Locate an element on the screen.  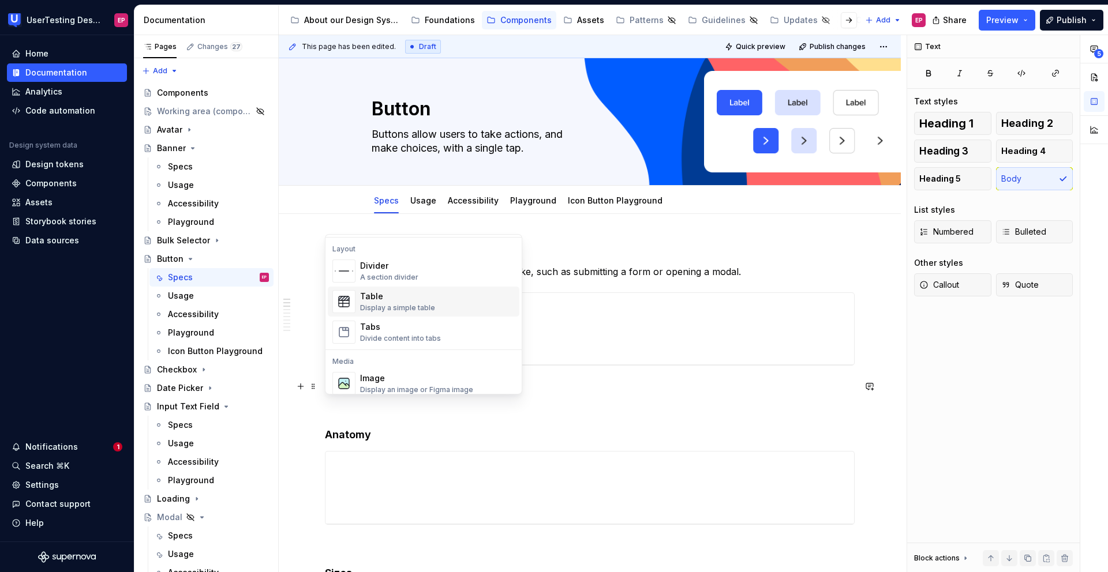
span: Quote is located at coordinates (1020, 285).